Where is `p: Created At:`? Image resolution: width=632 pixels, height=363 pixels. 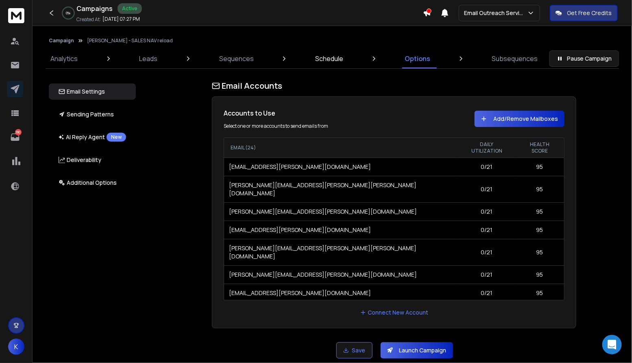
p: Created At: is located at coordinates (89, 20).